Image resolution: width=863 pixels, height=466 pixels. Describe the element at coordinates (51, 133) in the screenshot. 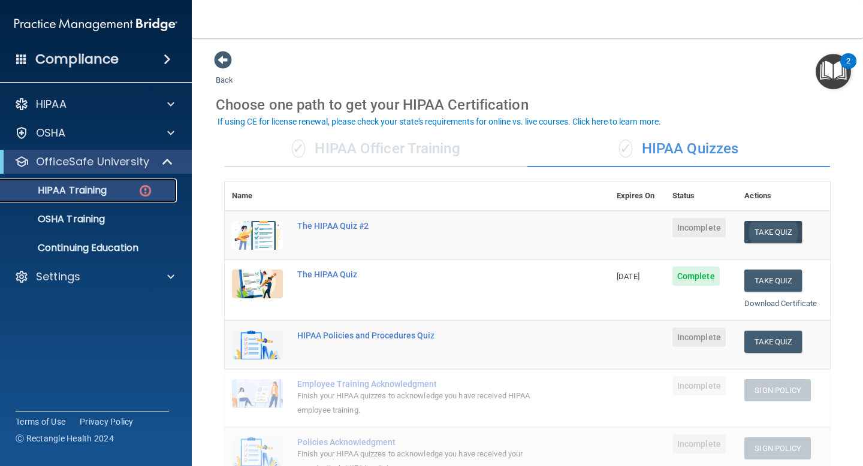

I see `p: OSHA` at that location.